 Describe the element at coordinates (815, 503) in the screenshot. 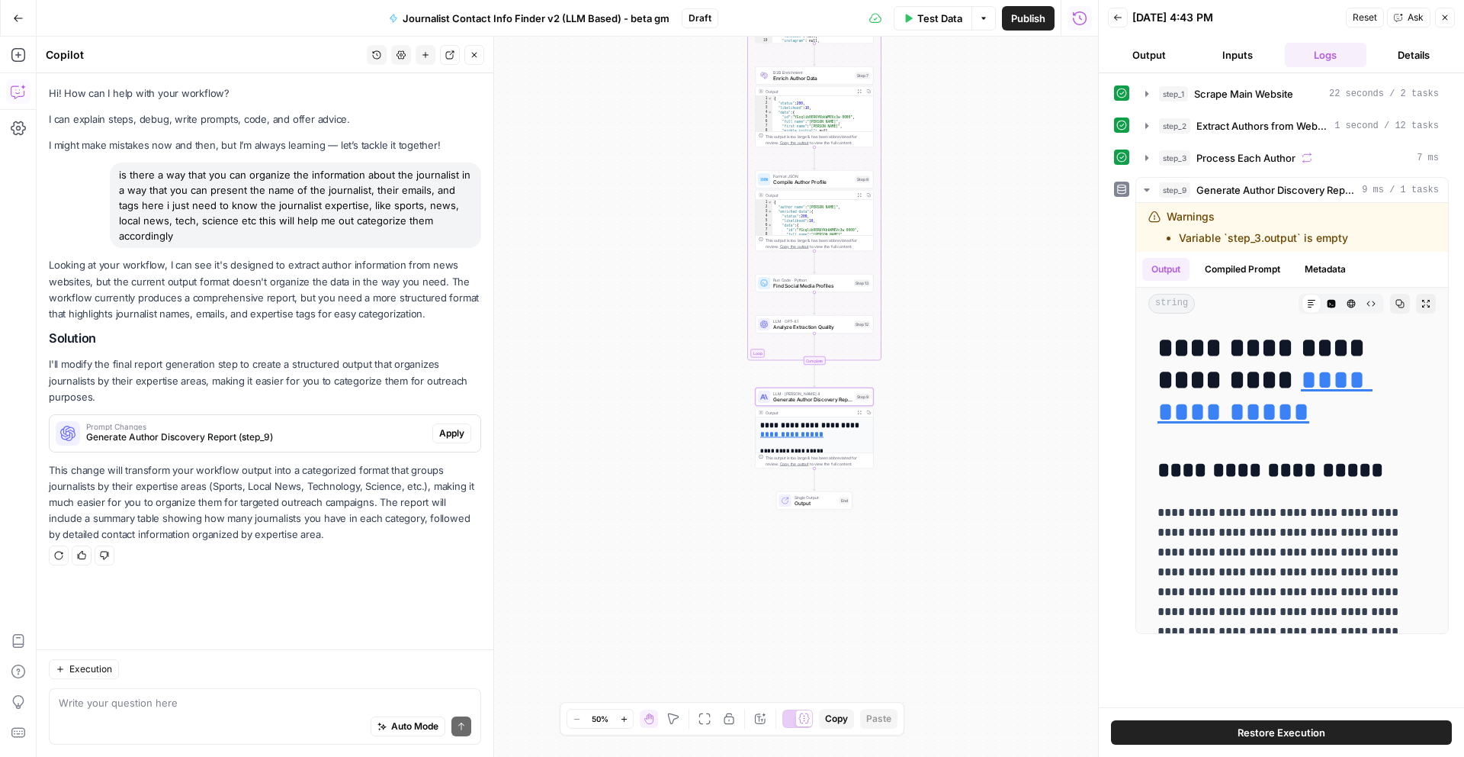

I see `span: Output` at that location.